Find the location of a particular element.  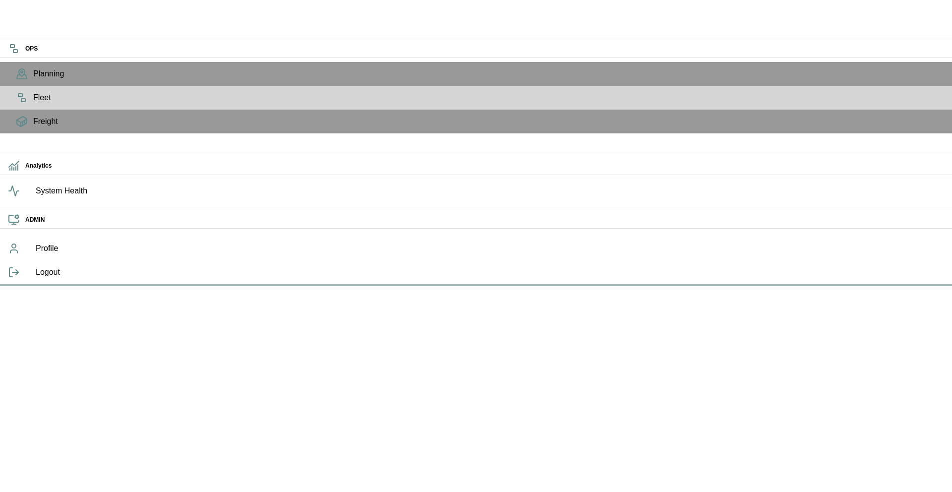

span: Planning is located at coordinates (488, 74).